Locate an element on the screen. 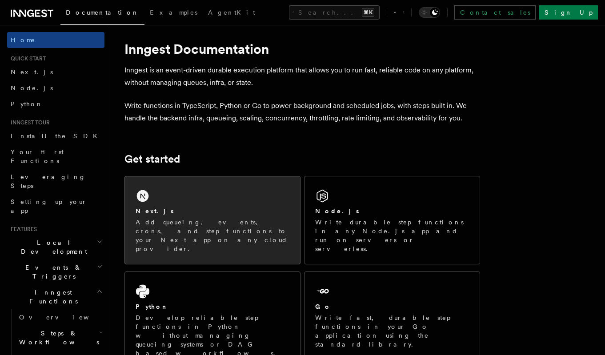  a: Sign Up is located at coordinates (569, 12).